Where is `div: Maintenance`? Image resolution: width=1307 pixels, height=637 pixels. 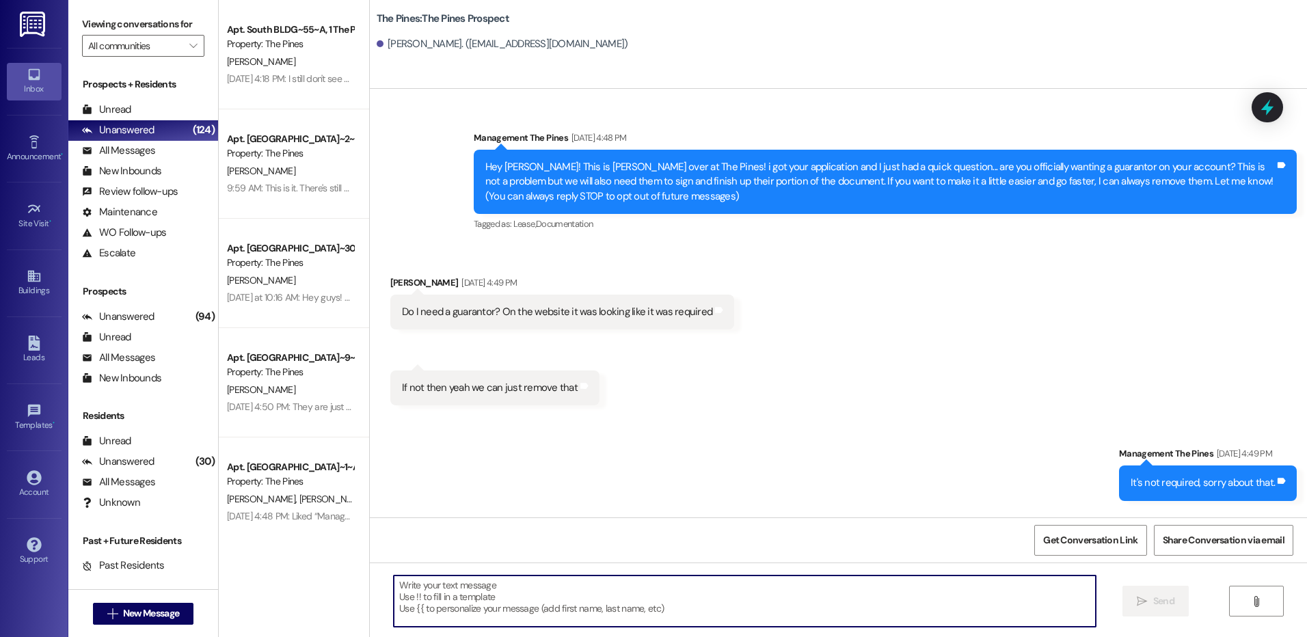
div: Maintenance is located at coordinates (120, 212).